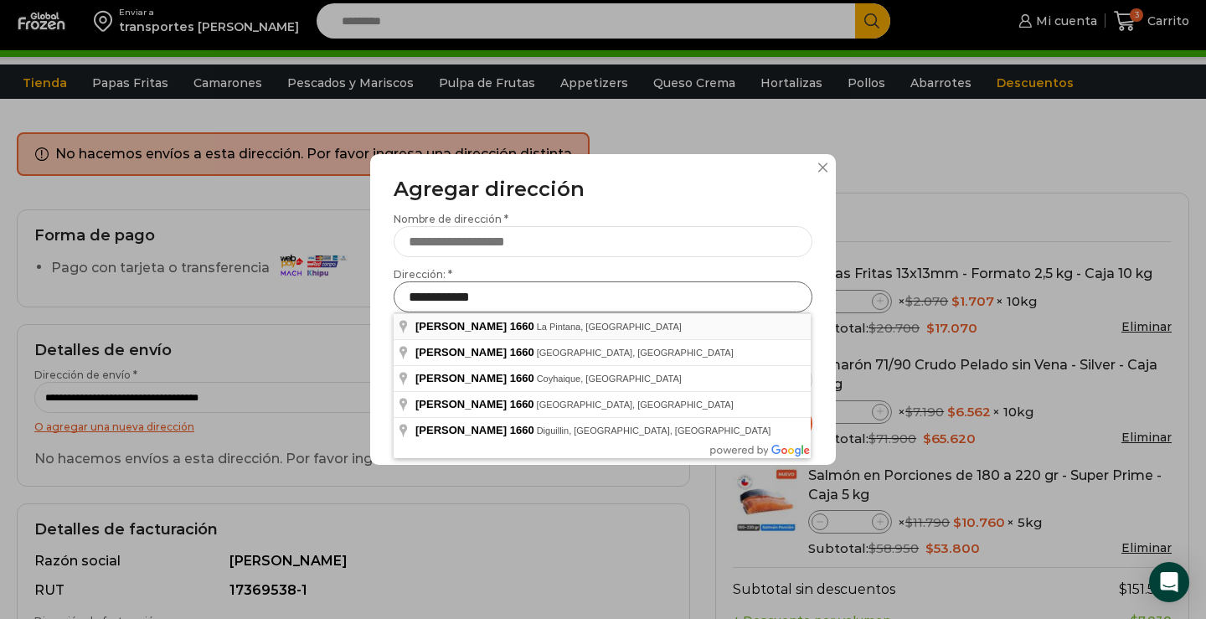  Describe the element at coordinates (603, 241) in the screenshot. I see `input: Nombre de dirección *` at that location.